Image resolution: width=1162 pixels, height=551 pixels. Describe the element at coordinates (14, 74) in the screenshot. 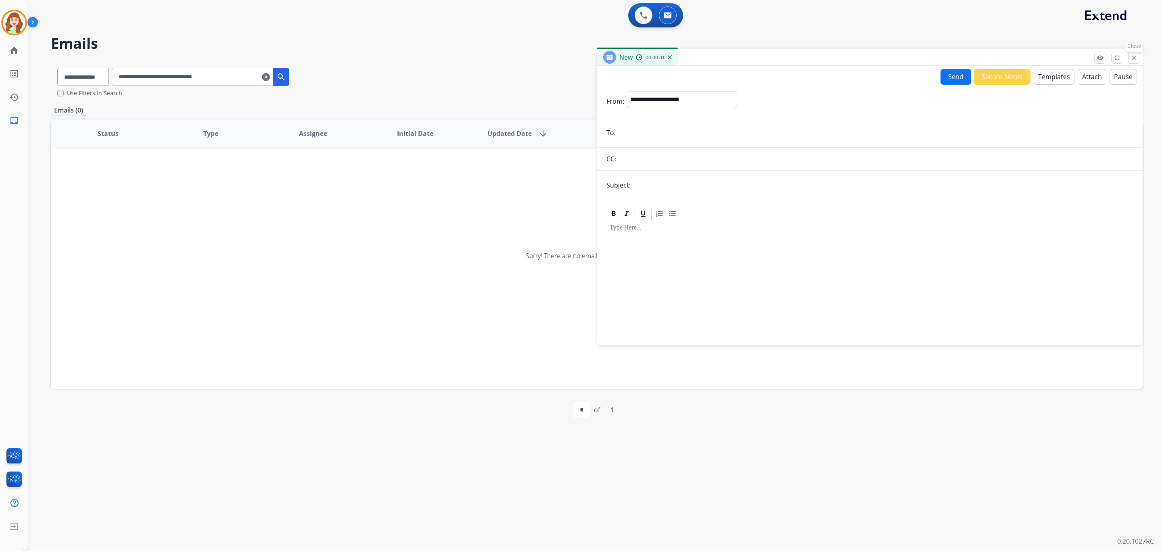

I see `mat-icon: list_alt` at that location.